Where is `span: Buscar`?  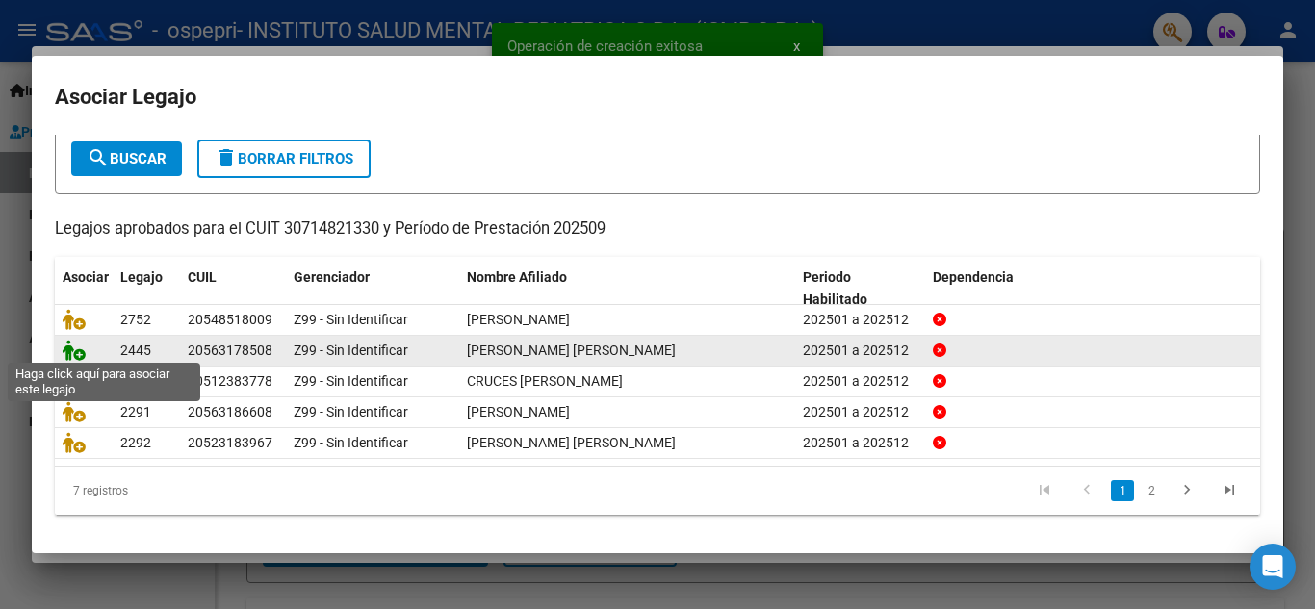
span: Buscar is located at coordinates (126, 159).